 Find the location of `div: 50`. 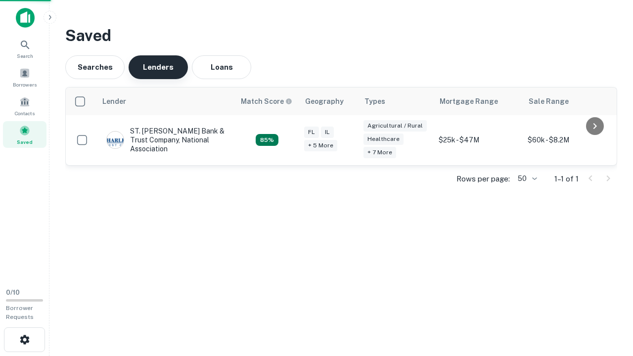

div: 50 is located at coordinates (526, 178).